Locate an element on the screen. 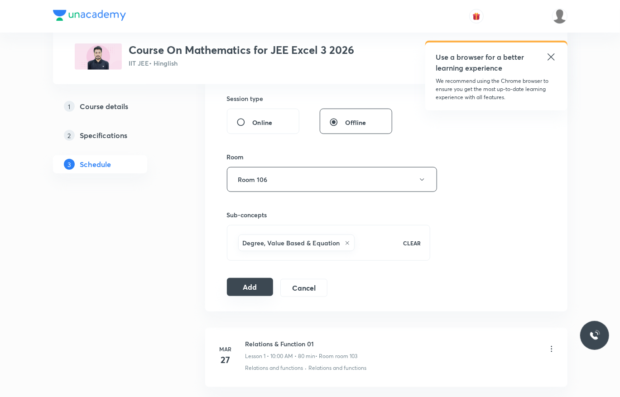 This screenshot has height=397, width=620. h6: Room is located at coordinates (236, 157).